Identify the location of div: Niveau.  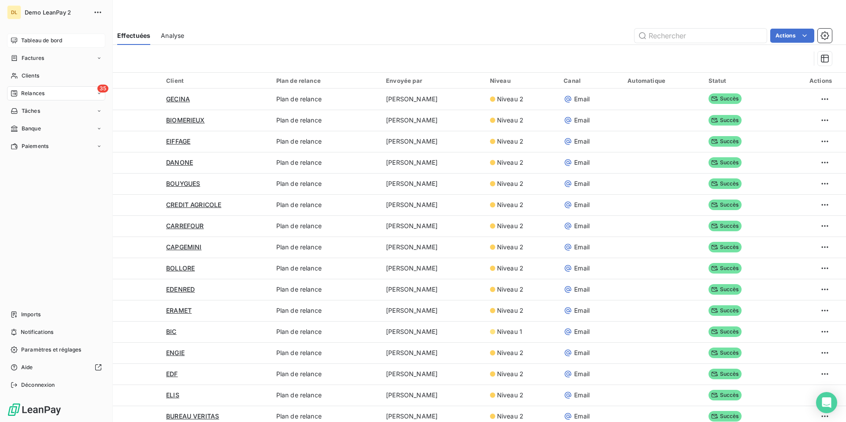
(521, 81).